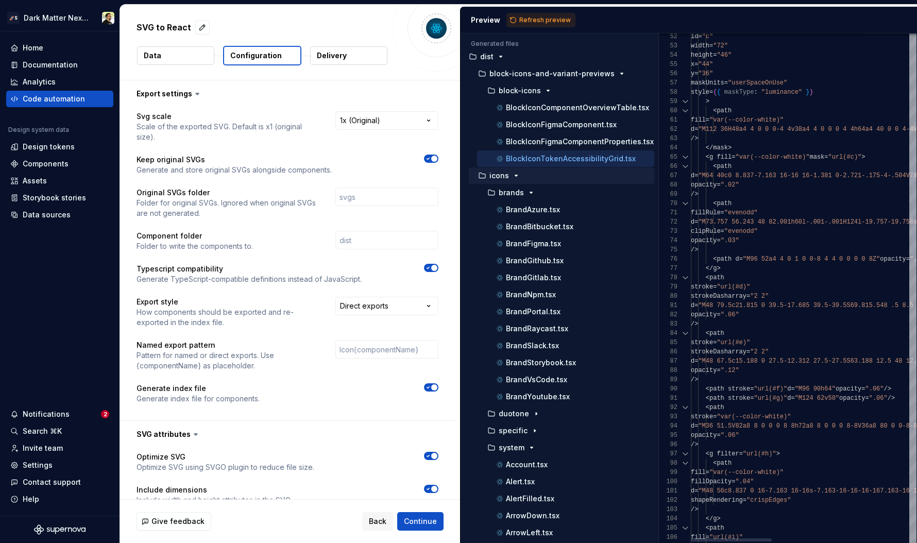  I want to click on div: Components, so click(45, 164).